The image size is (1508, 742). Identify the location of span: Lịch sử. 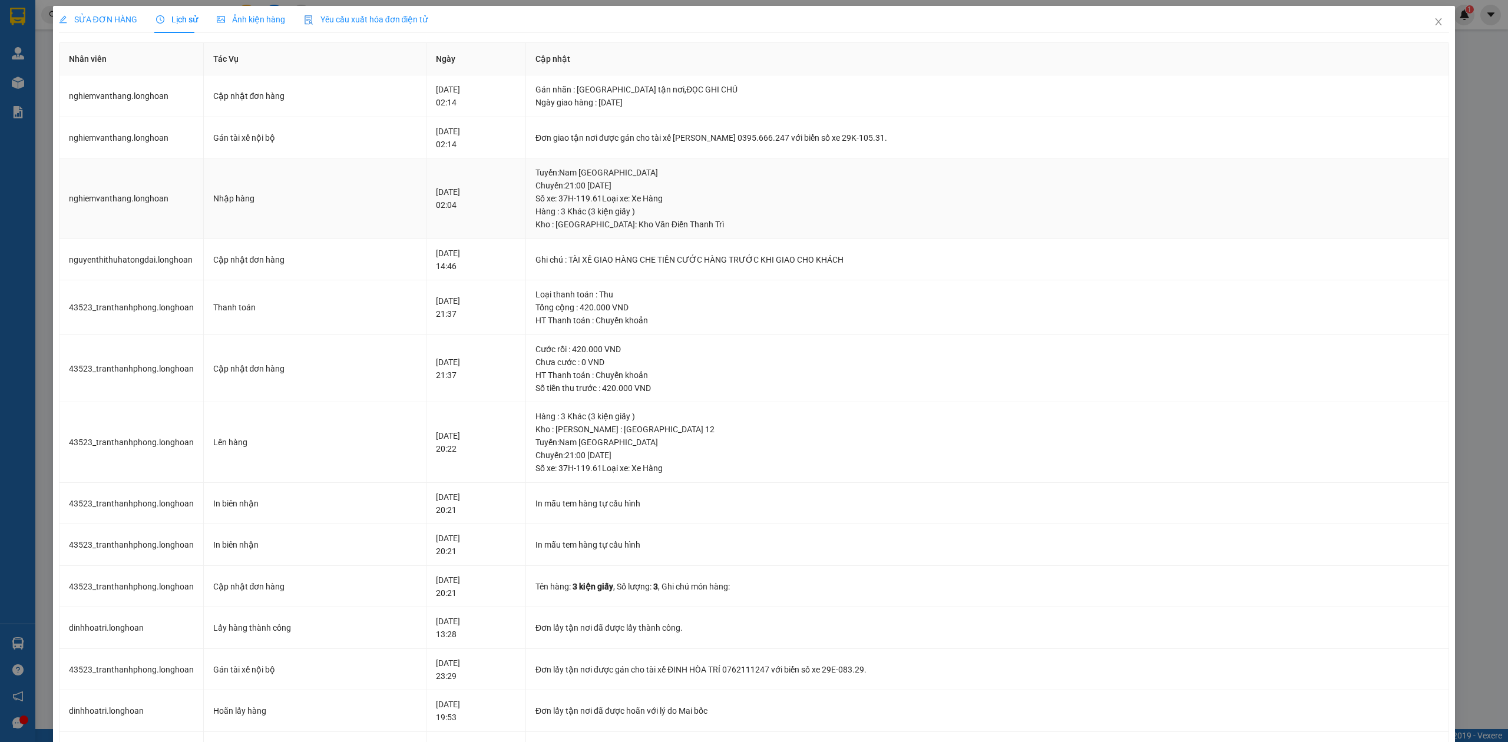
(177, 19).